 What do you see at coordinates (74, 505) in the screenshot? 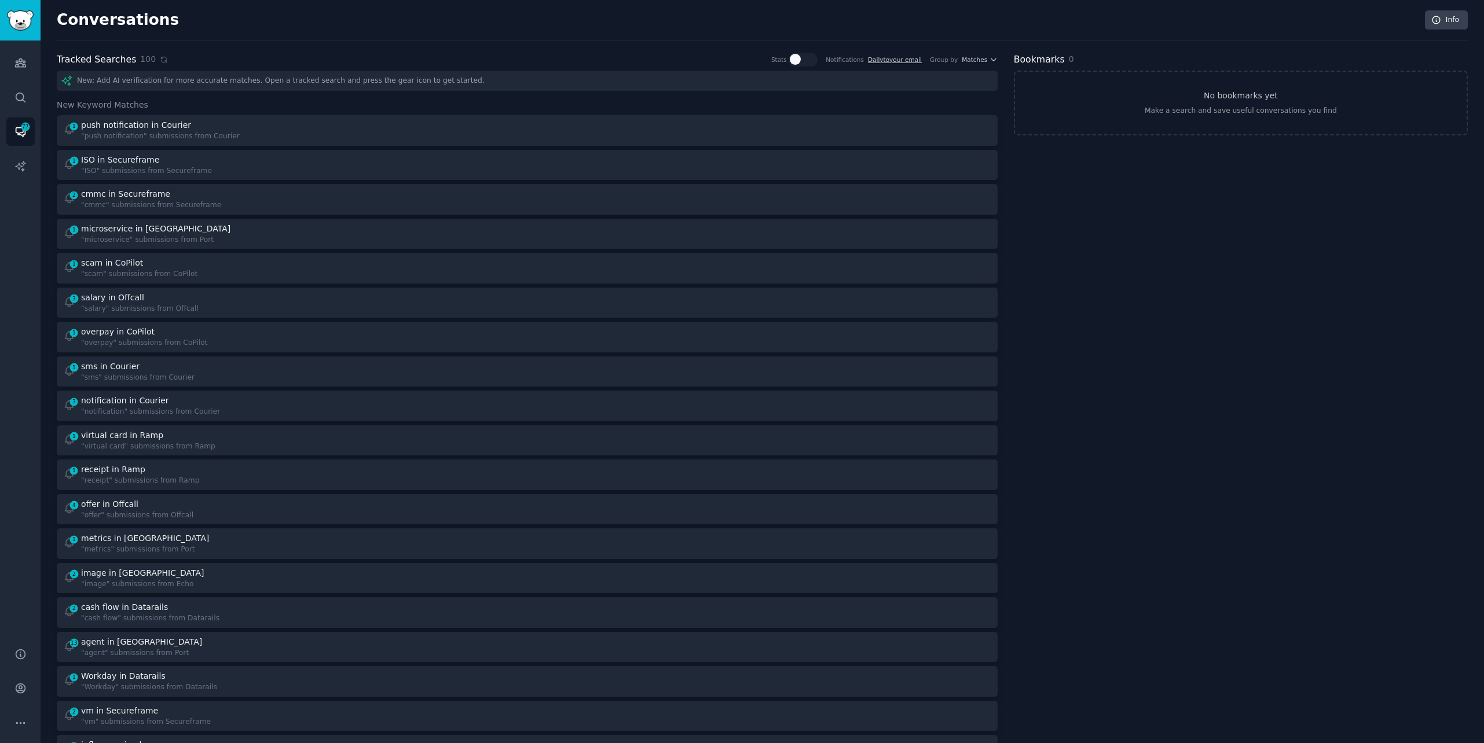
I see `span: 4` at bounding box center [74, 505].